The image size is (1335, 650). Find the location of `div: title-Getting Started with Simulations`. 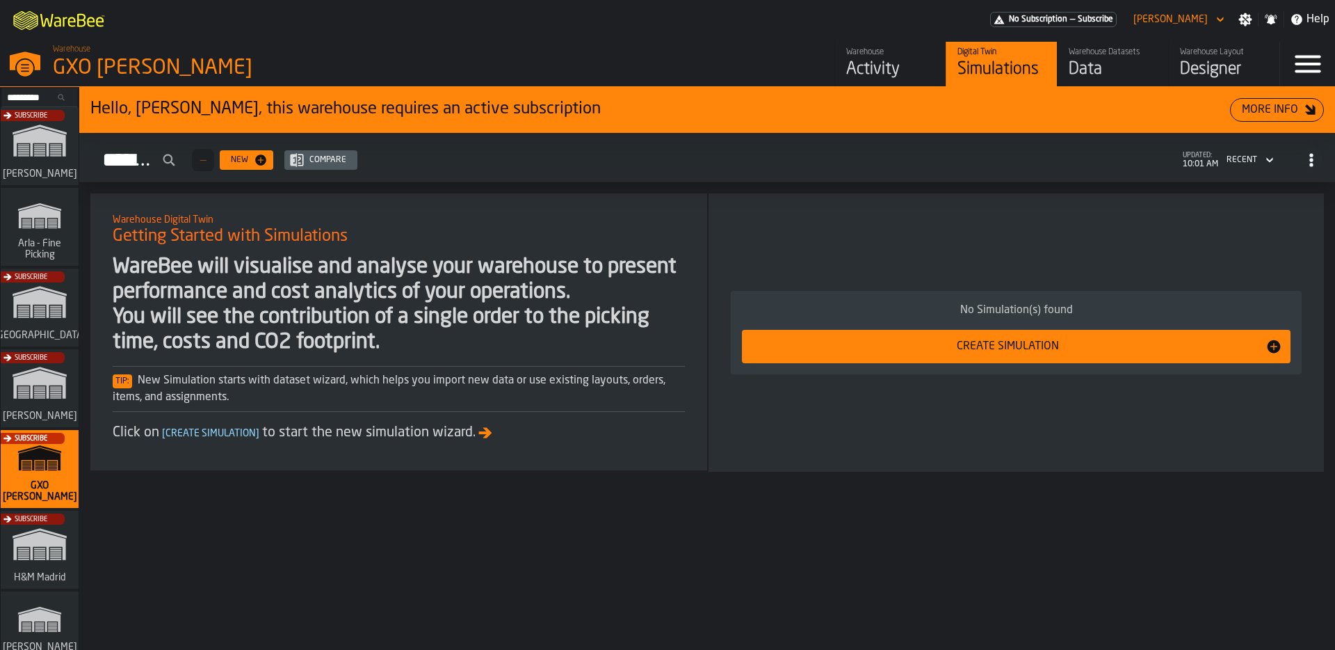

div: title-Getting Started with Simulations is located at coordinates (399, 230).